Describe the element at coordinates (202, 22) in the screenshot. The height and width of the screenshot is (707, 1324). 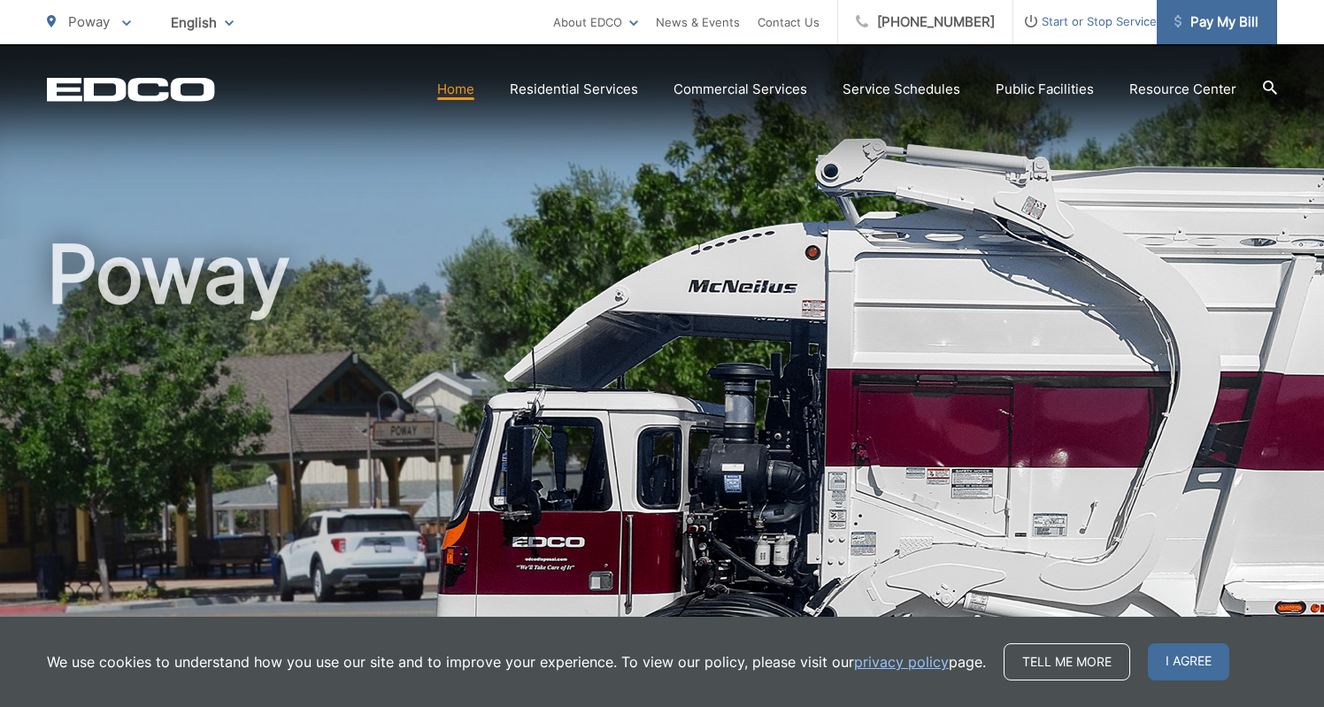
I see `span: English` at that location.